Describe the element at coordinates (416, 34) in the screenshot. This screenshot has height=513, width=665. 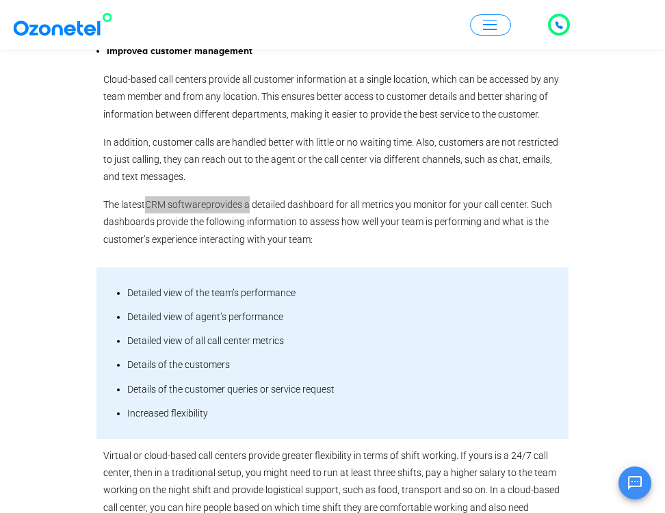
I see `img: close_icon.svg` at that location.